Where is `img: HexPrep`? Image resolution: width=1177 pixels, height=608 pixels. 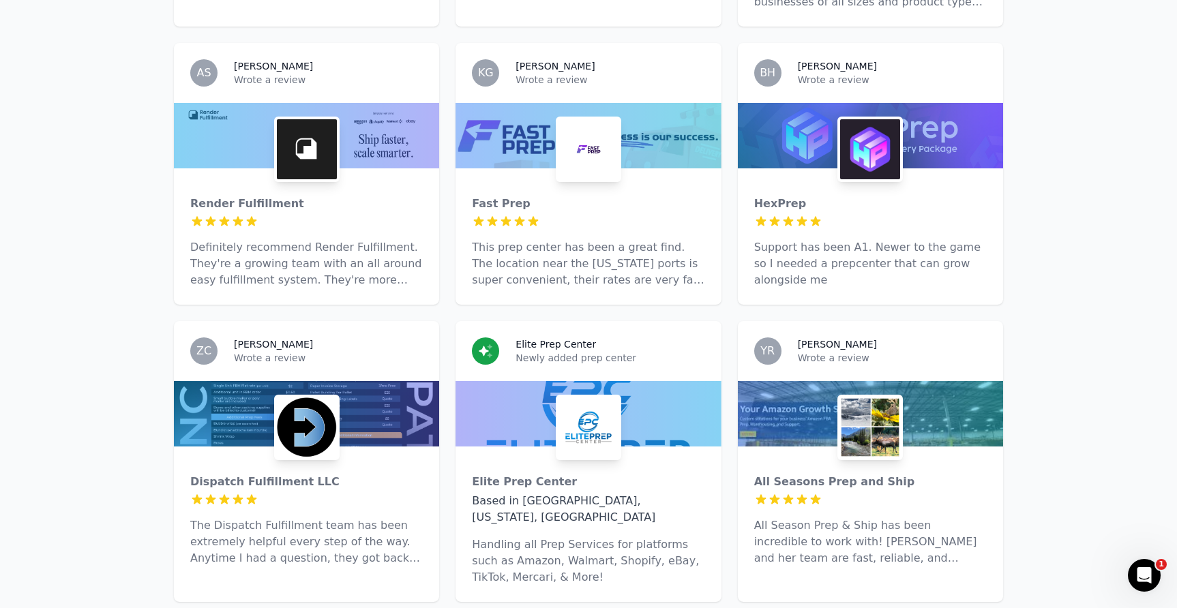 img: HexPrep is located at coordinates (870, 149).